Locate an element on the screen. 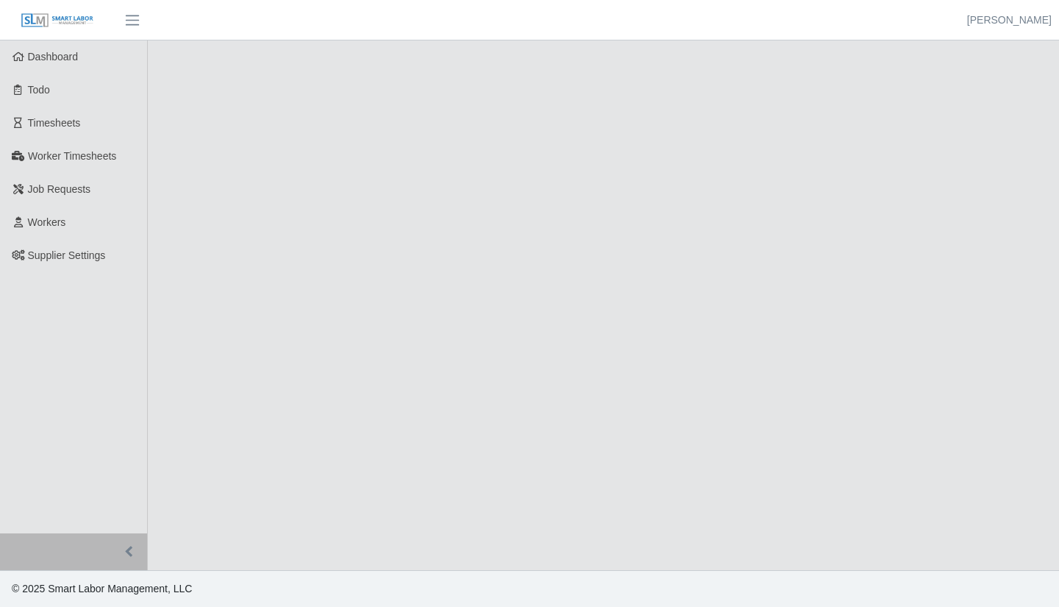  span: Timesheets is located at coordinates (54, 123).